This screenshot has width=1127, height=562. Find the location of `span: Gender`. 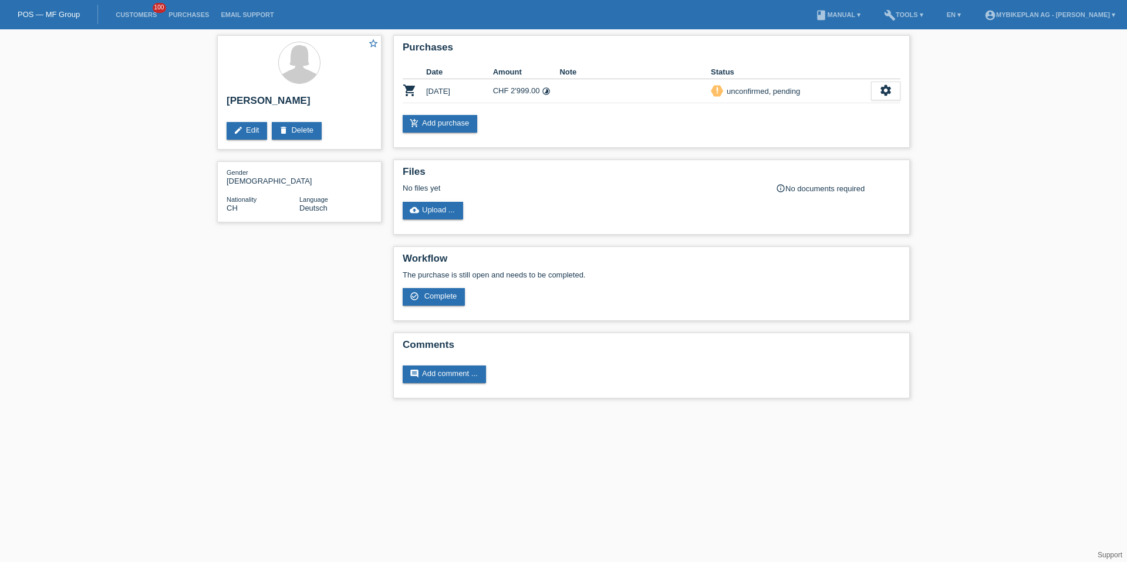

span: Gender is located at coordinates (237, 173).